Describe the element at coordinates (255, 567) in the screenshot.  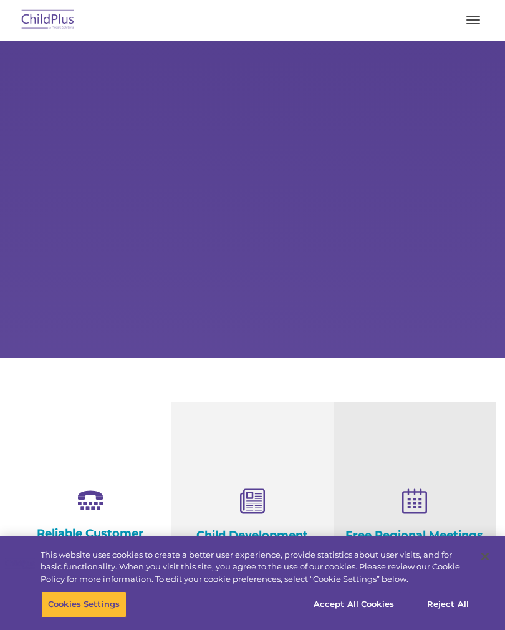
I see `div: This website uses cookies to create a better user experience, provide statistics about user visit...` at that location.